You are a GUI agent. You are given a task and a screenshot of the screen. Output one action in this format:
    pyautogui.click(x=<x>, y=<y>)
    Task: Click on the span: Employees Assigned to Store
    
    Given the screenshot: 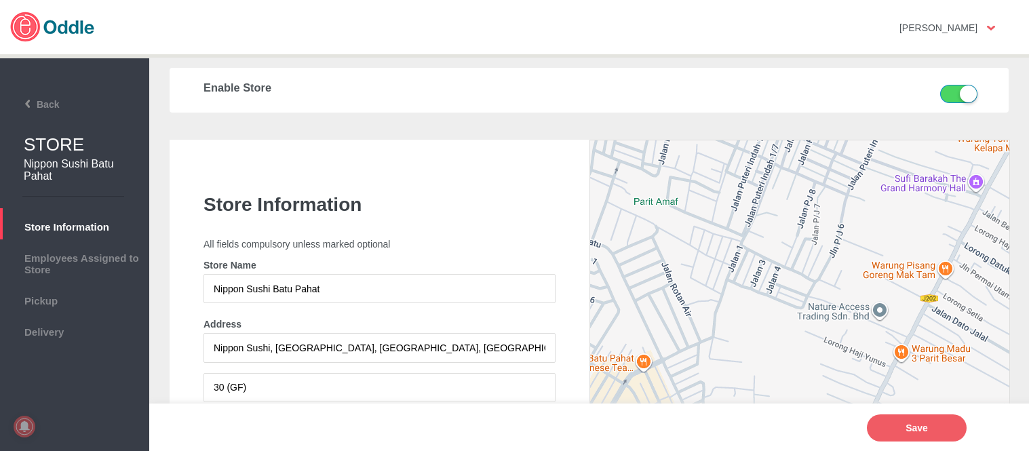 What is the action you would take?
    pyautogui.click(x=75, y=262)
    